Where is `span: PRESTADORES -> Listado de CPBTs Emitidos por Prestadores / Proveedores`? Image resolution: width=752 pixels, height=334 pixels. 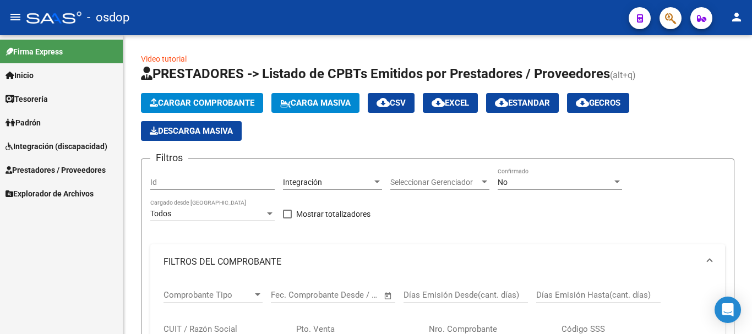 span: PRESTADORES -> Listado de CPBTs Emitidos por Prestadores / Proveedores is located at coordinates (375, 74).